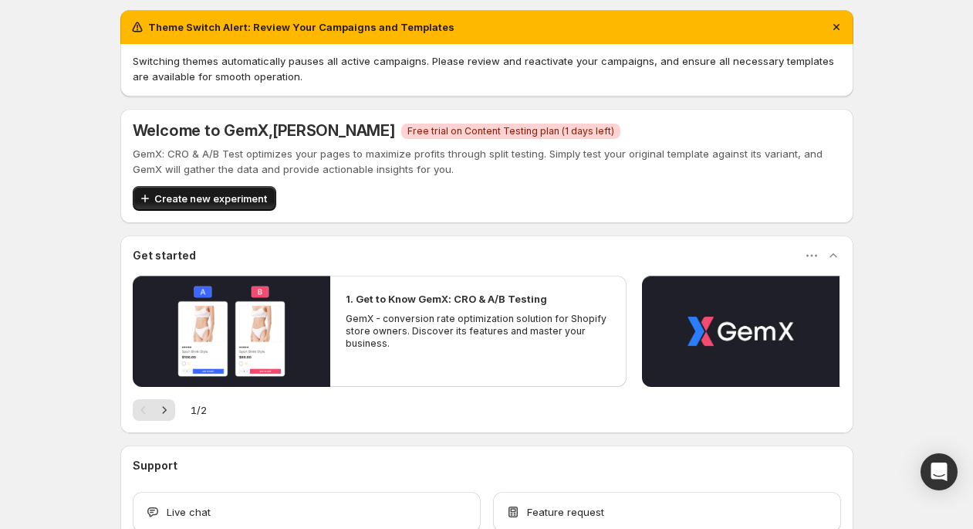 The height and width of the screenshot is (529, 973). Describe the element at coordinates (164, 410) in the screenshot. I see `button: Next` at that location.